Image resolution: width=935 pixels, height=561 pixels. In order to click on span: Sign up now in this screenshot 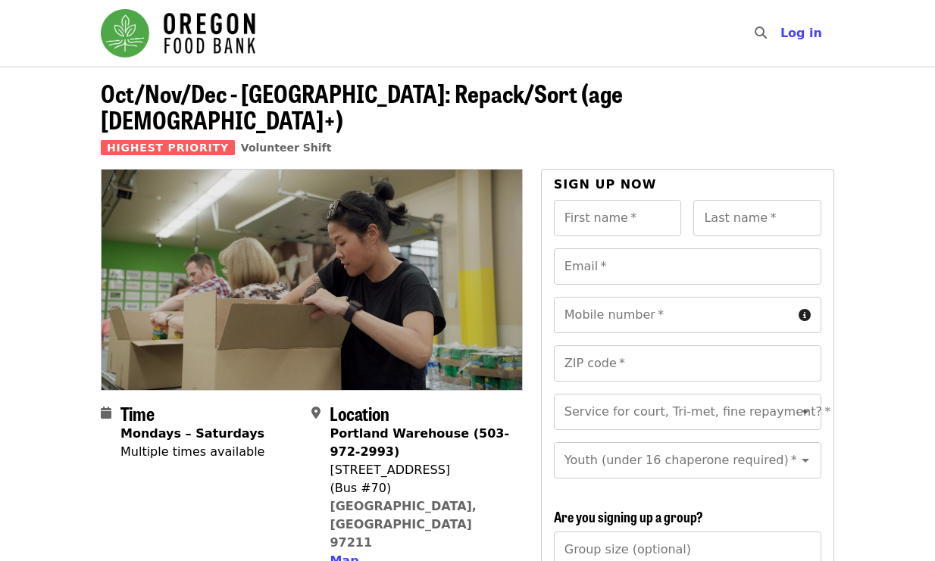, I will do `click(605, 184)`.